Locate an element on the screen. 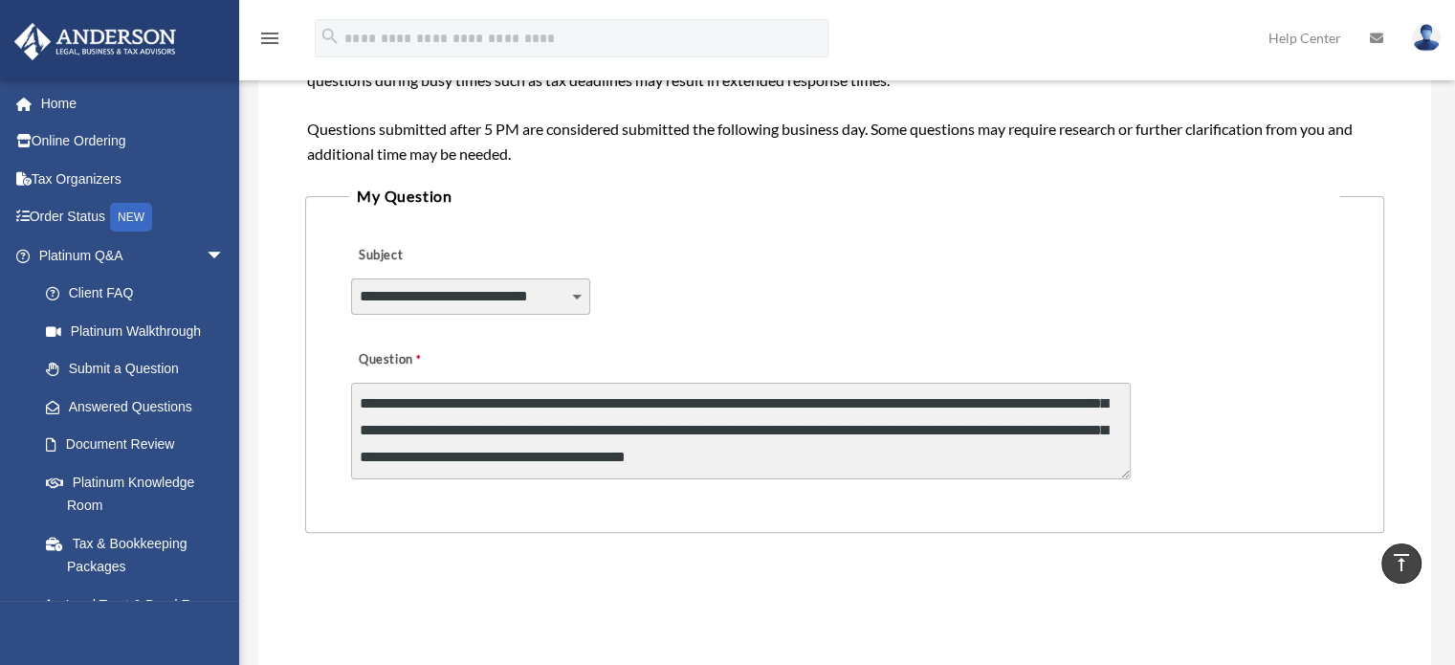 Image resolution: width=1455 pixels, height=665 pixels. legend: My Question is located at coordinates (845, 196).